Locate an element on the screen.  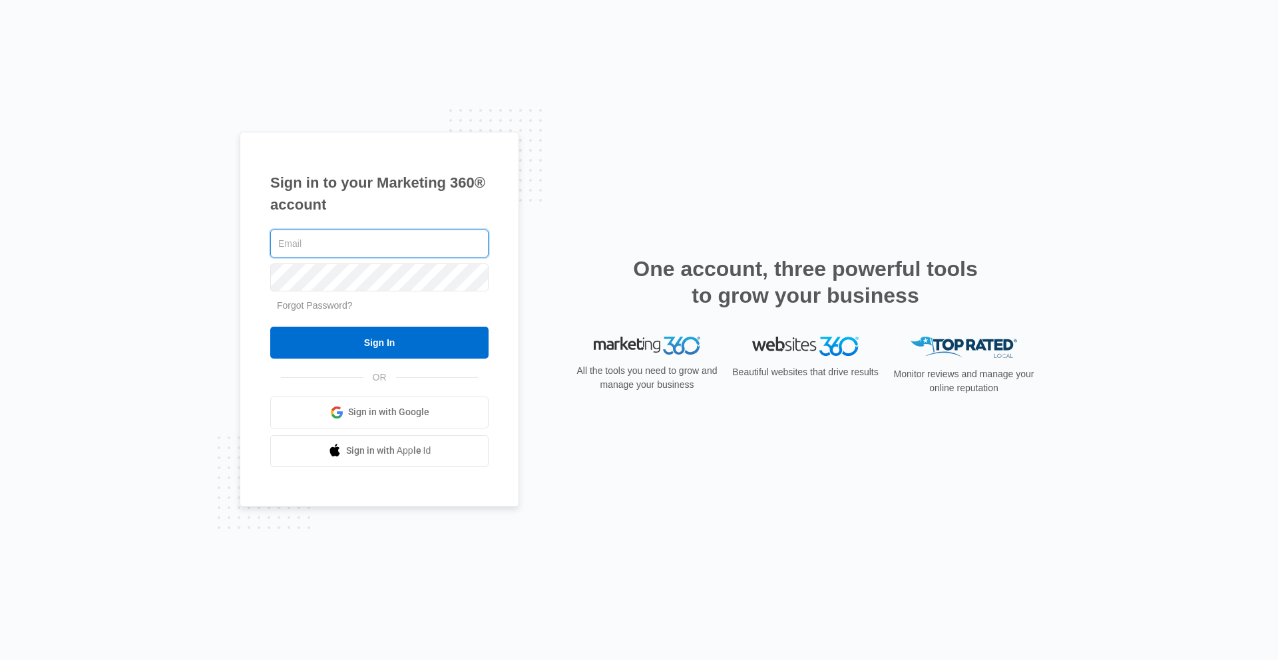
img: Top Rated Local is located at coordinates (964, 347).